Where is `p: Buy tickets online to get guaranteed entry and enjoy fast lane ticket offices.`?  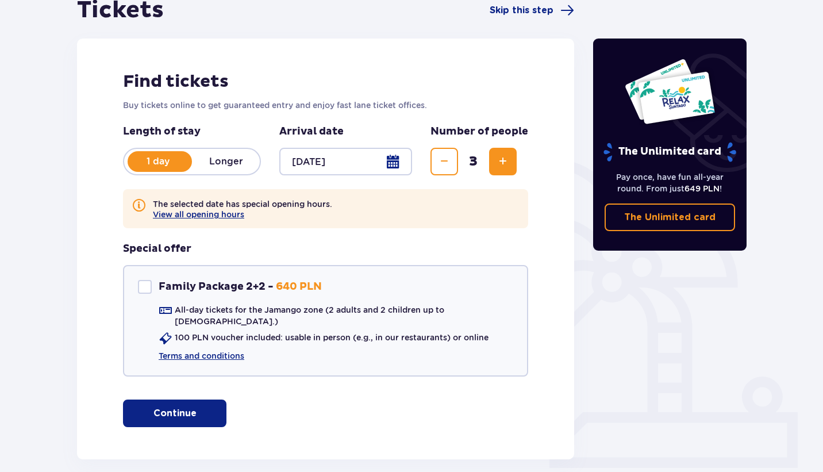 p: Buy tickets online to get guaranteed entry and enjoy fast lane ticket offices. is located at coordinates (325, 105).